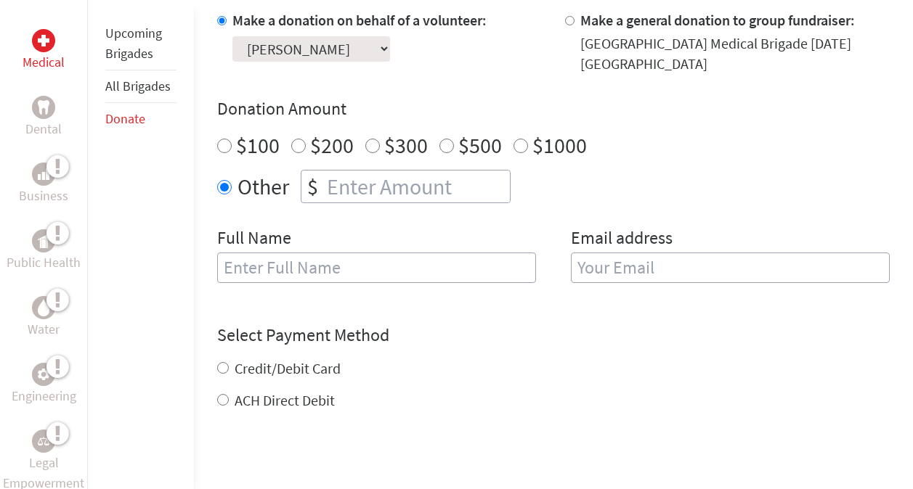  What do you see at coordinates (44, 375) in the screenshot?
I see `img: Engineering` at bounding box center [44, 375].